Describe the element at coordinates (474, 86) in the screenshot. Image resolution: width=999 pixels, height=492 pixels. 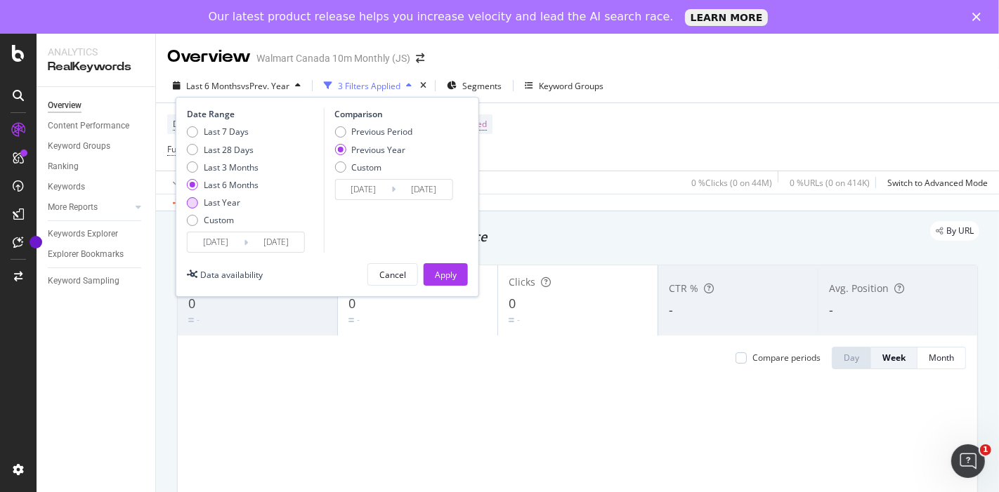
I see `button: Segments` at that location.